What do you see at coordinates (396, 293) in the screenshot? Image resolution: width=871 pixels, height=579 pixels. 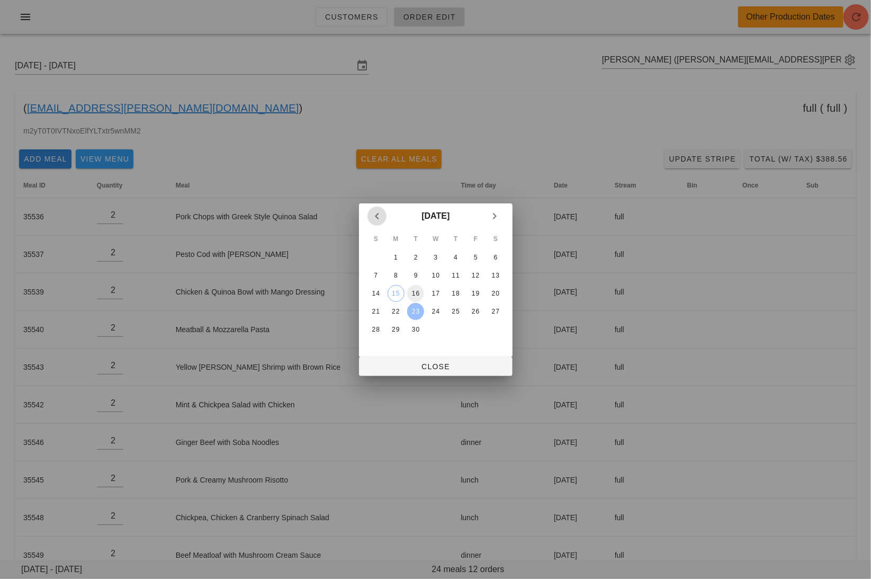 I see `div: 15` at bounding box center [396, 293].